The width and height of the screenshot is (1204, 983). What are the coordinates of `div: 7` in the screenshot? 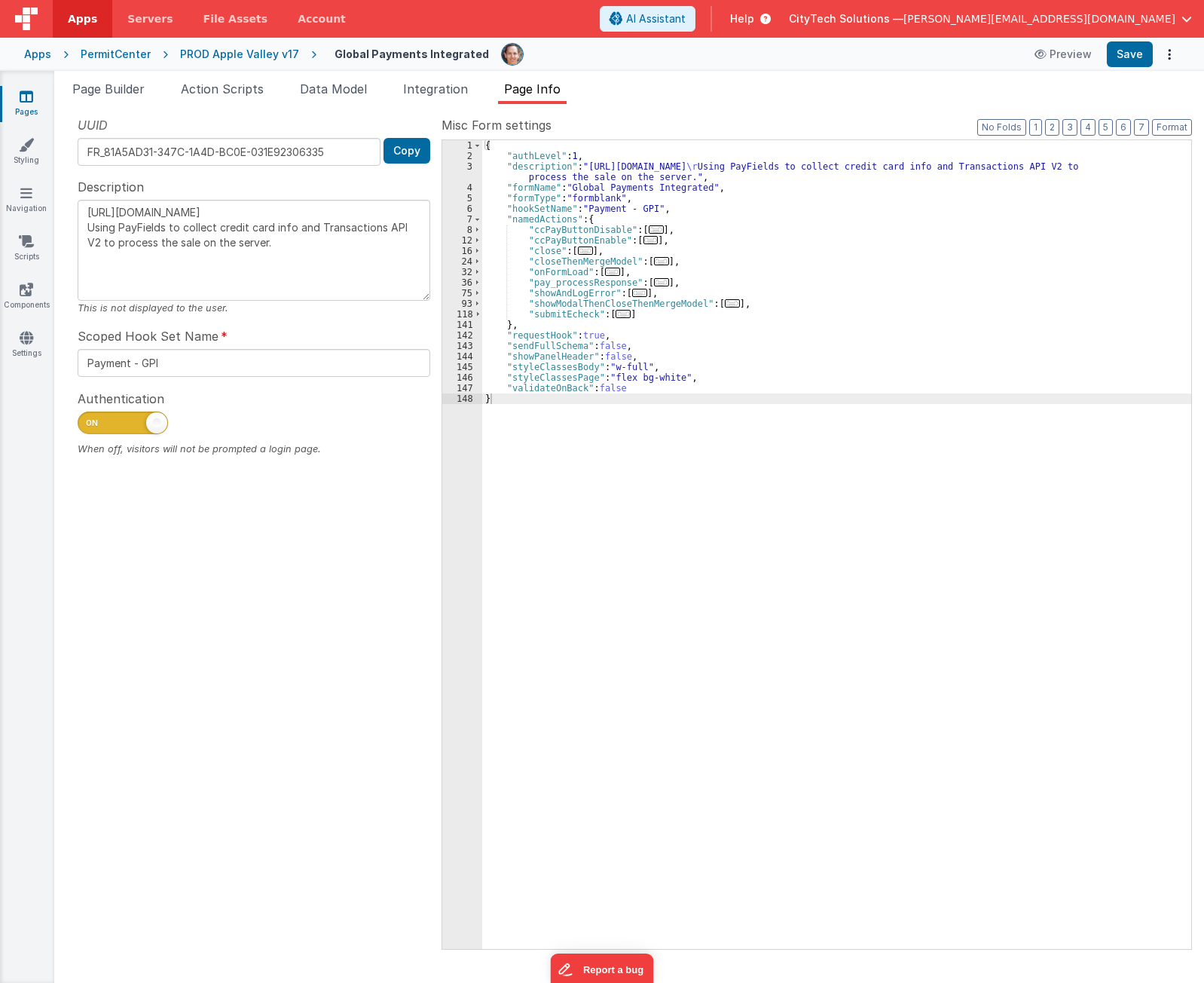 It's located at (462, 219).